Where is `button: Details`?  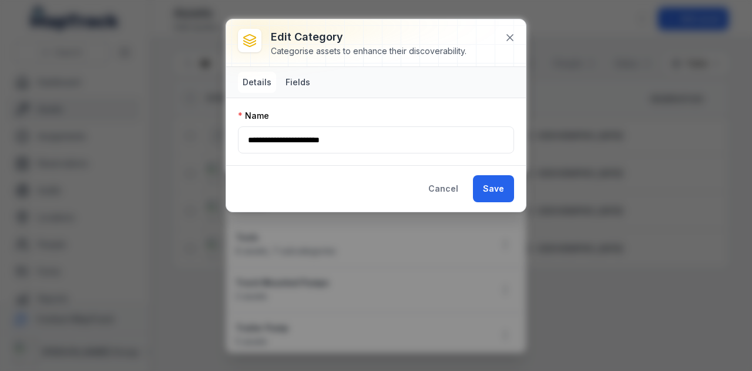 button: Details is located at coordinates (257, 82).